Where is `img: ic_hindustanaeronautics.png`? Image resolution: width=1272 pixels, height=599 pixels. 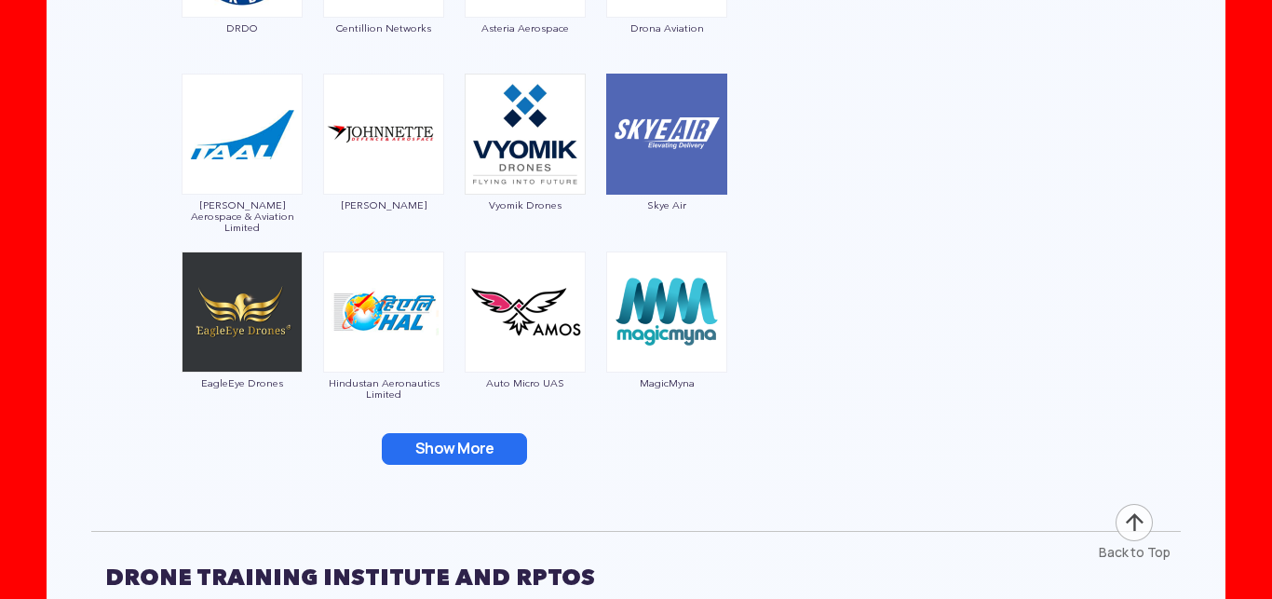 img: ic_hindustanaeronautics.png is located at coordinates (384, 312).